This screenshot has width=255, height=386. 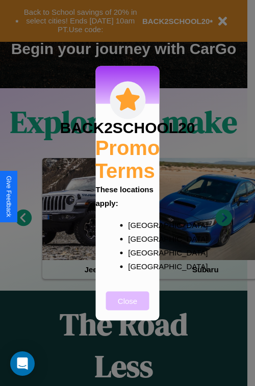 I want to click on h3: BACK2SCHOOL20, so click(x=127, y=128).